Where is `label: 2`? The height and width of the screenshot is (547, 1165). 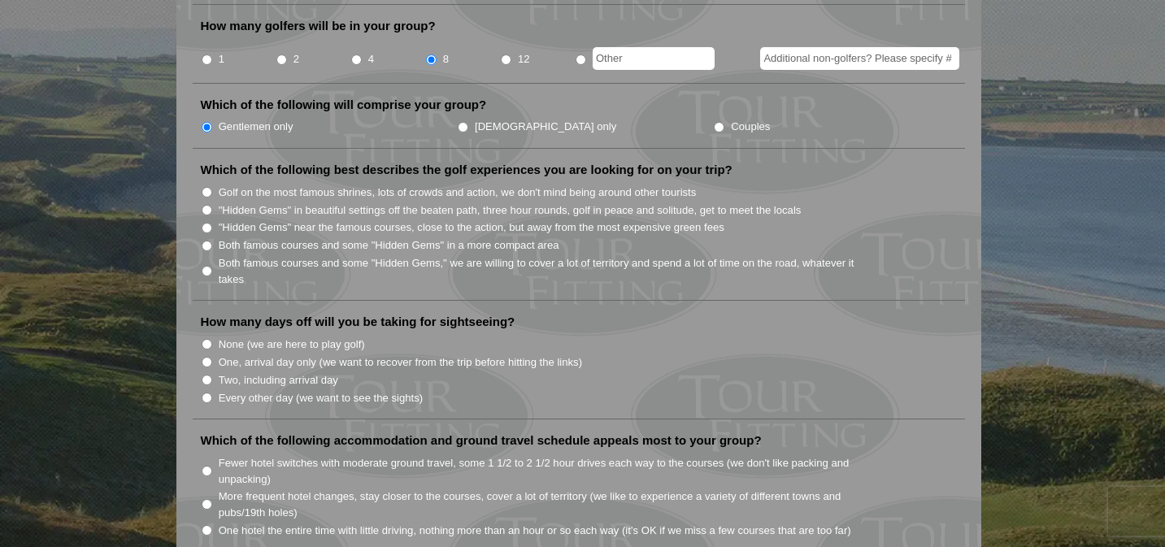
label: 2 is located at coordinates (296, 59).